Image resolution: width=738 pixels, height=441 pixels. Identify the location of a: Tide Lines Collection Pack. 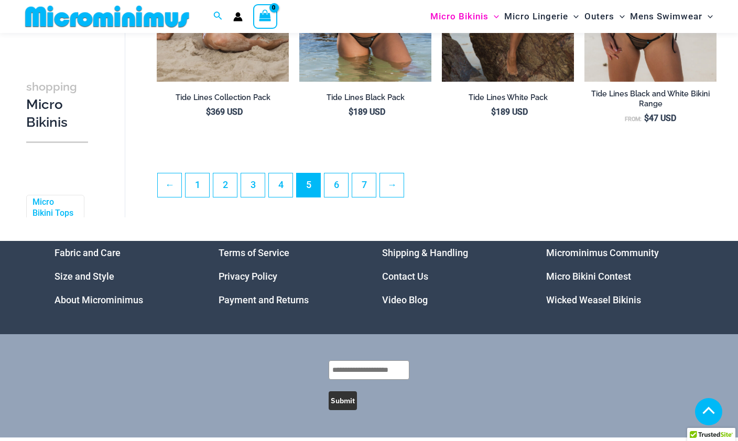
(223, 100).